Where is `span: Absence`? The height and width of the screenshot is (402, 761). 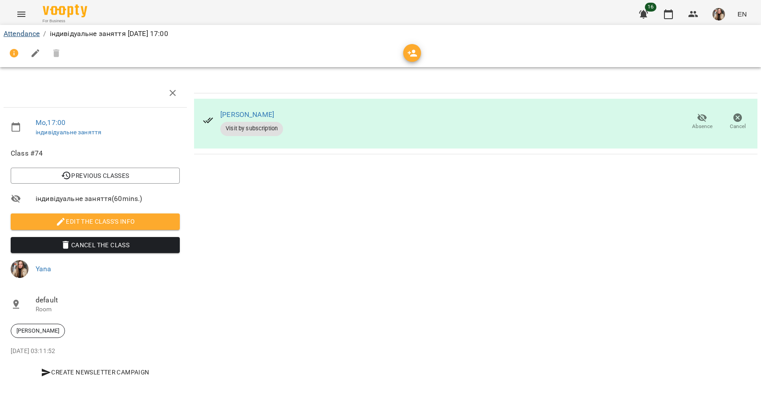 span: Absence is located at coordinates (703, 126).